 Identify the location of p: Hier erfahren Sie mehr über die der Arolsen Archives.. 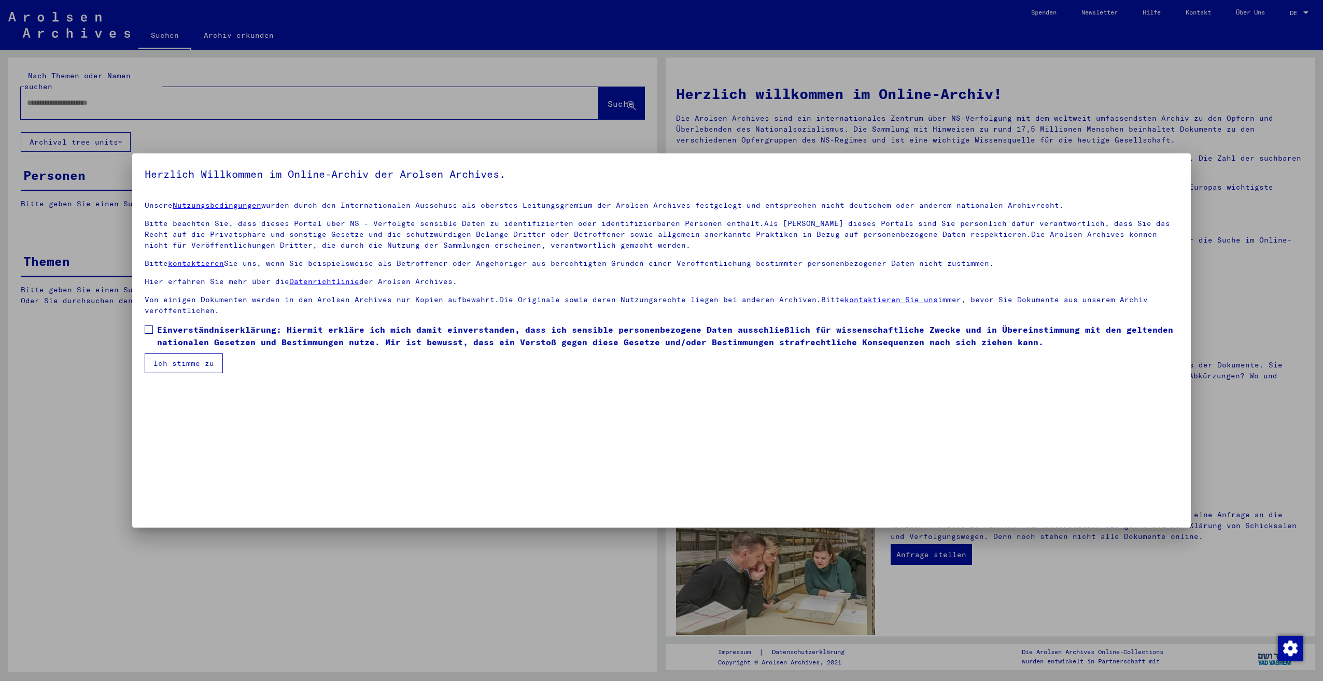
(661, 281).